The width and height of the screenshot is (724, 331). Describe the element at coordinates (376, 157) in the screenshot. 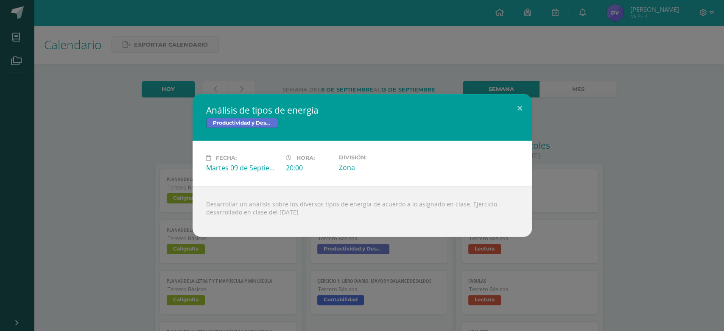

I see `label: División:` at that location.